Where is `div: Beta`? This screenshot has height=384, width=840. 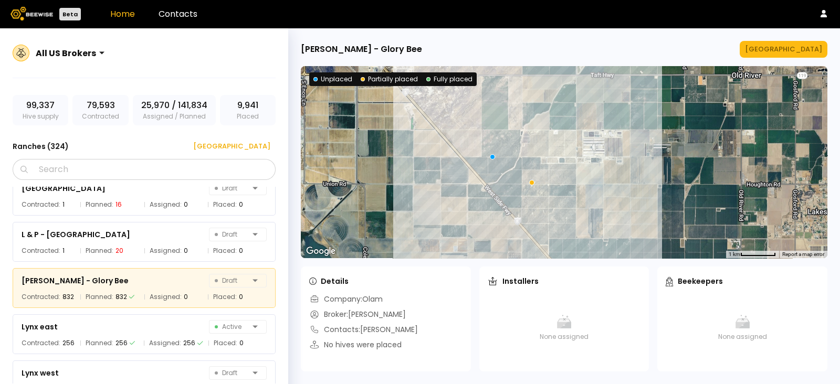
div: Beta is located at coordinates (70, 14).